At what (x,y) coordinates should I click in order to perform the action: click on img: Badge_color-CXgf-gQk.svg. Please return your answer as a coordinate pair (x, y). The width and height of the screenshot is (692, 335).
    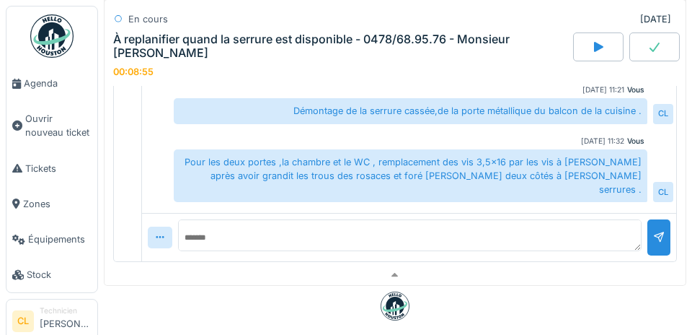
    Looking at the image, I should click on (52, 36).